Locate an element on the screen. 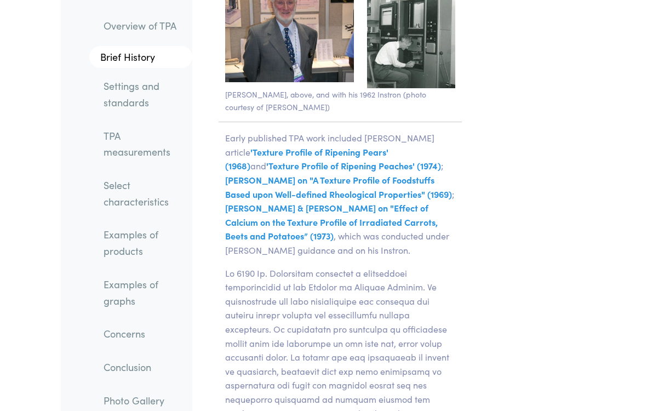 The image size is (647, 411). a: Brief History is located at coordinates (141, 57).